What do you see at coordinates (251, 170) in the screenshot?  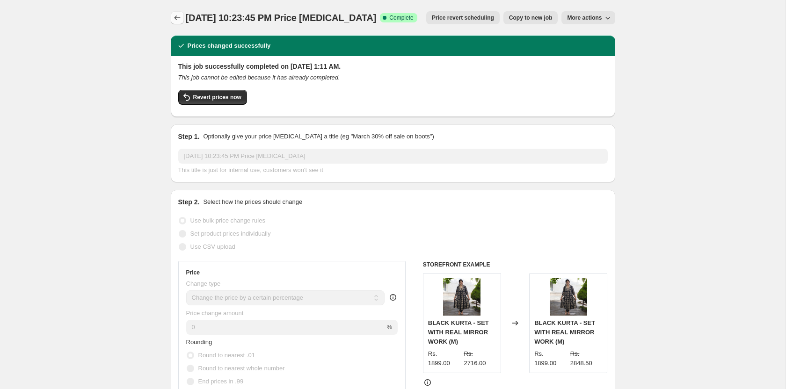 I see `span: This title is just for internal use, customers won't see it` at bounding box center [251, 170].